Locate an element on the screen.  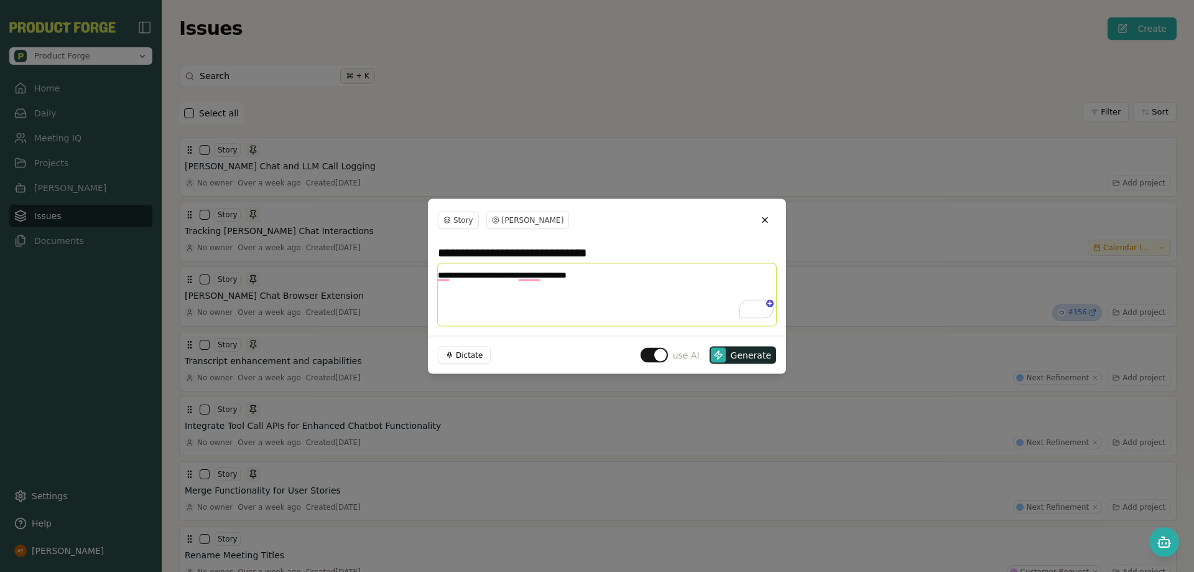
button: Generate is located at coordinates (743, 355).